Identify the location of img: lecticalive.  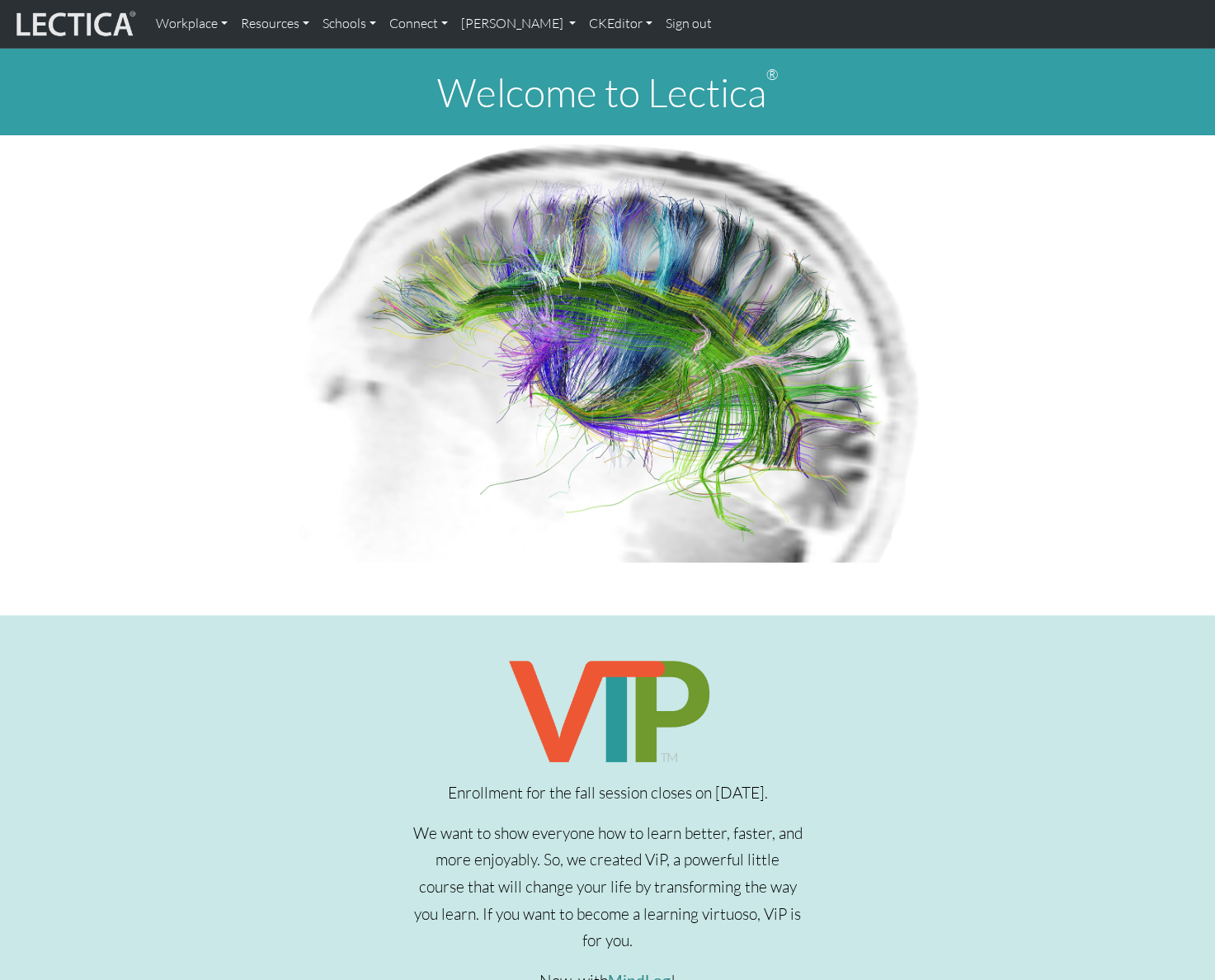
(74, 24).